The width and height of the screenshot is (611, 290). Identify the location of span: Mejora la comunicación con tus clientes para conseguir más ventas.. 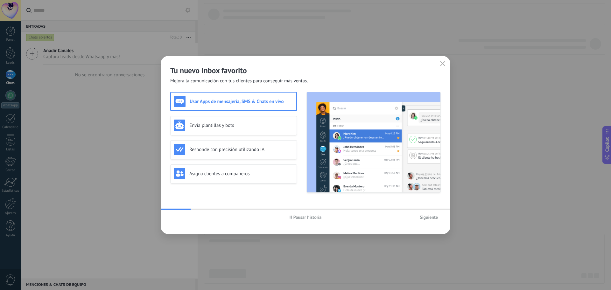
(239, 81).